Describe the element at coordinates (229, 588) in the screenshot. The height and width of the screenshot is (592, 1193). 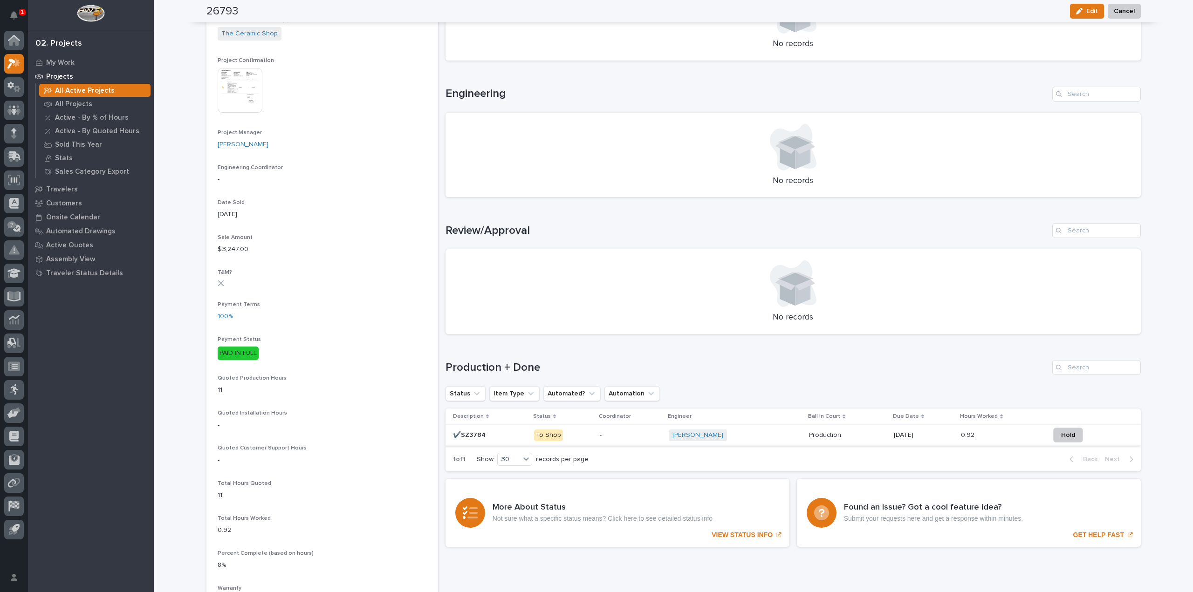
I see `span: Warranty` at that location.